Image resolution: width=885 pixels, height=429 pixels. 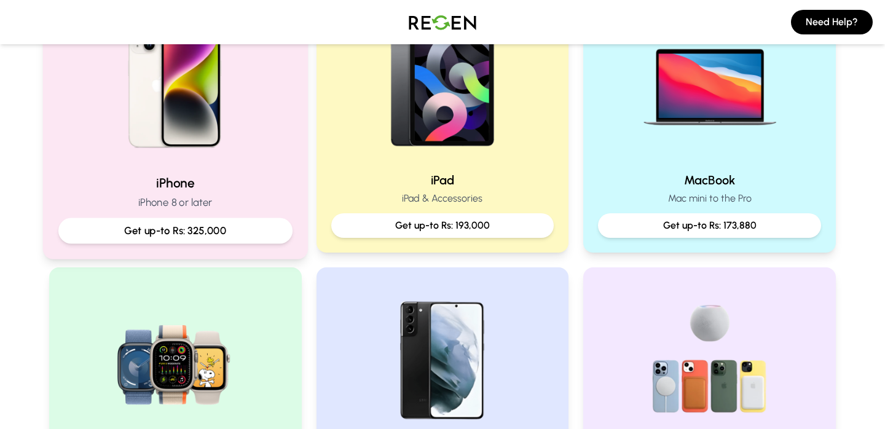 What do you see at coordinates (832, 22) in the screenshot?
I see `a: Need Help?` at bounding box center [832, 22].